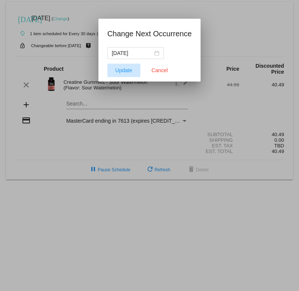  I want to click on span: Update, so click(123, 70).